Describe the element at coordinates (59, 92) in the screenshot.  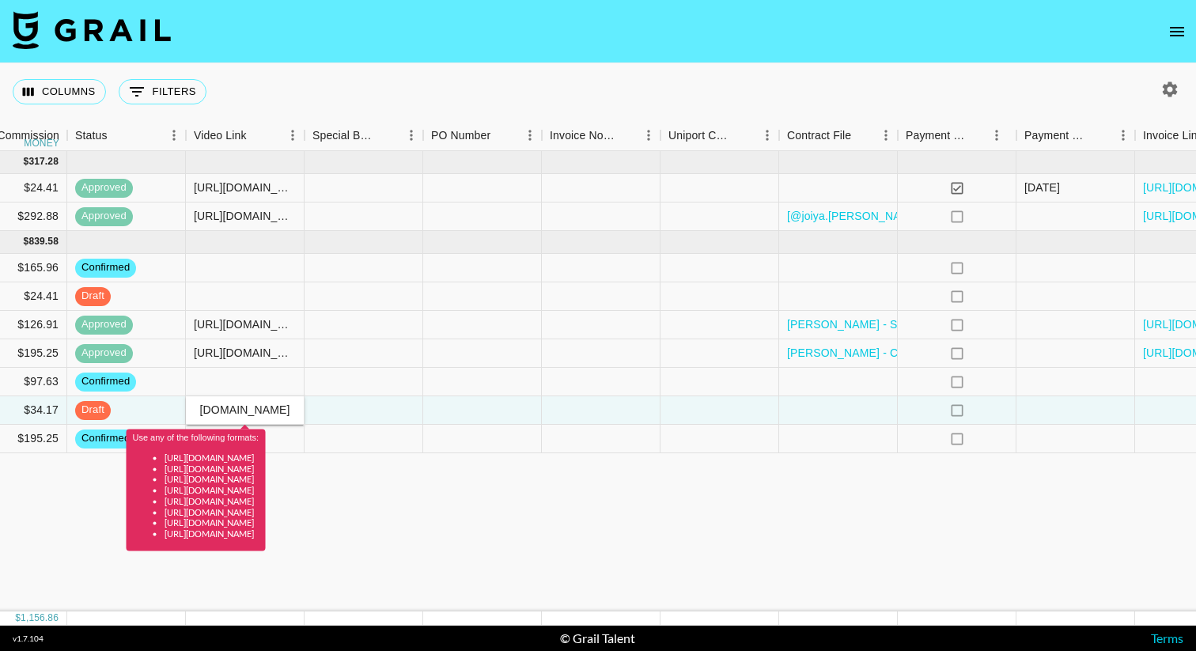
I see `button: Select columns` at that location.